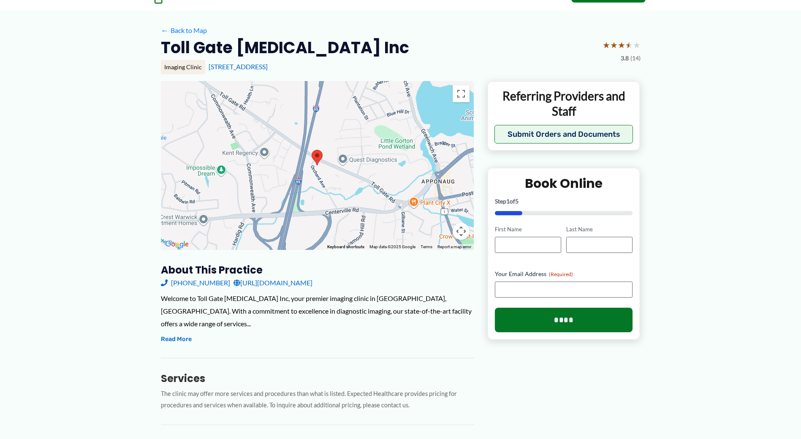  What do you see at coordinates (564, 183) in the screenshot?
I see `h2: Book Online` at bounding box center [564, 183].